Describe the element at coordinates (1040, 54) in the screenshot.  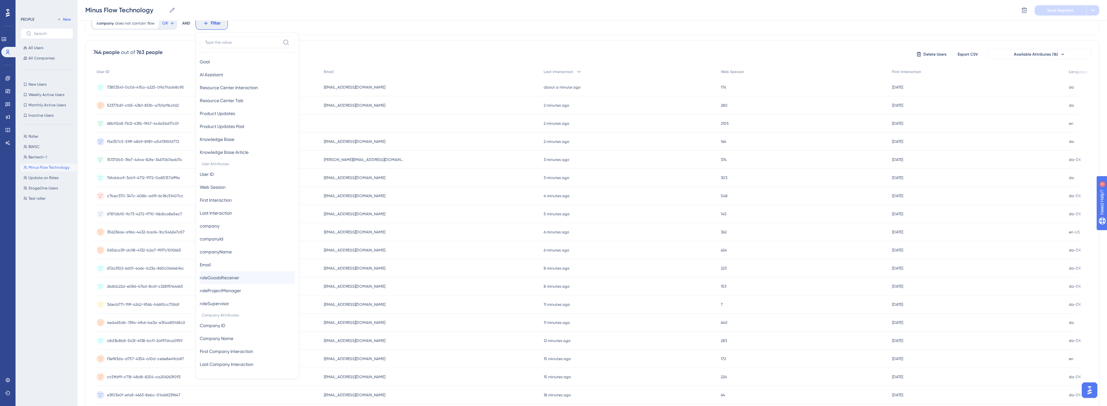
I see `button: Available Attributes (16)` at that location.